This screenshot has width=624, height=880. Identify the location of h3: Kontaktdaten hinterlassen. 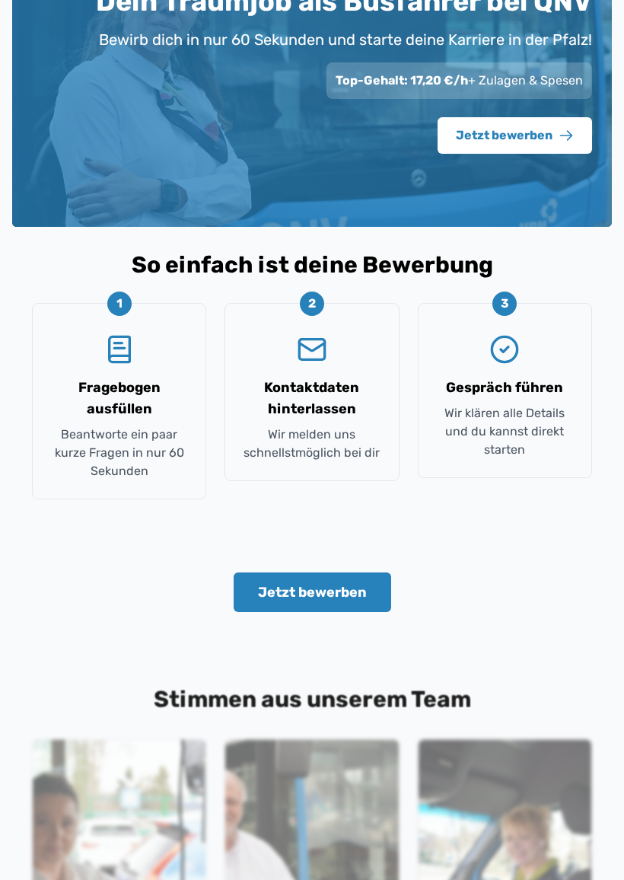
(311, 398).